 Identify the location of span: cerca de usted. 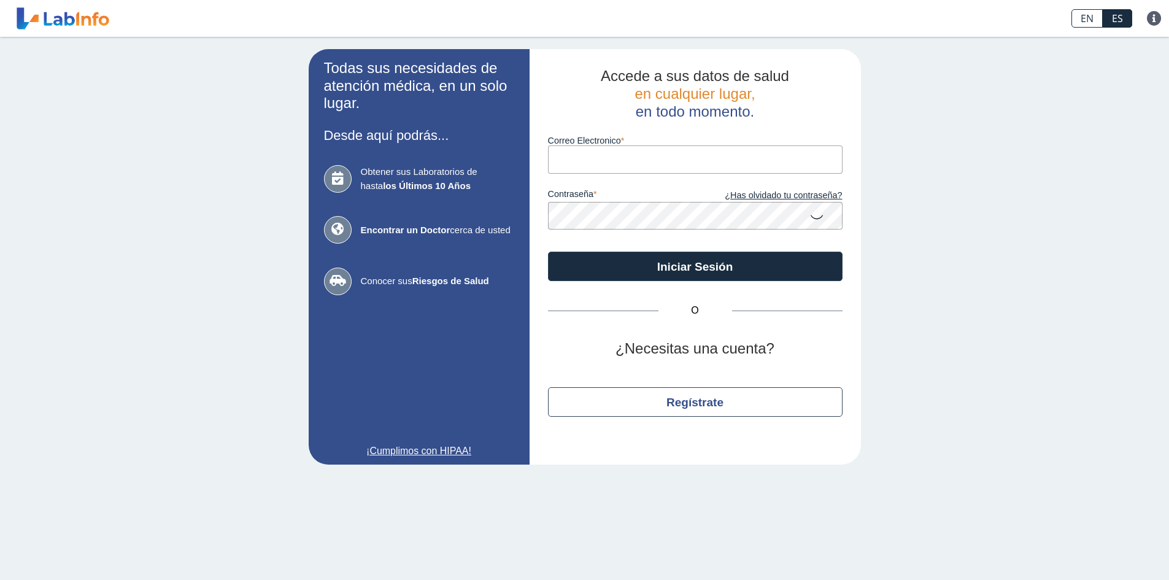
(438, 230).